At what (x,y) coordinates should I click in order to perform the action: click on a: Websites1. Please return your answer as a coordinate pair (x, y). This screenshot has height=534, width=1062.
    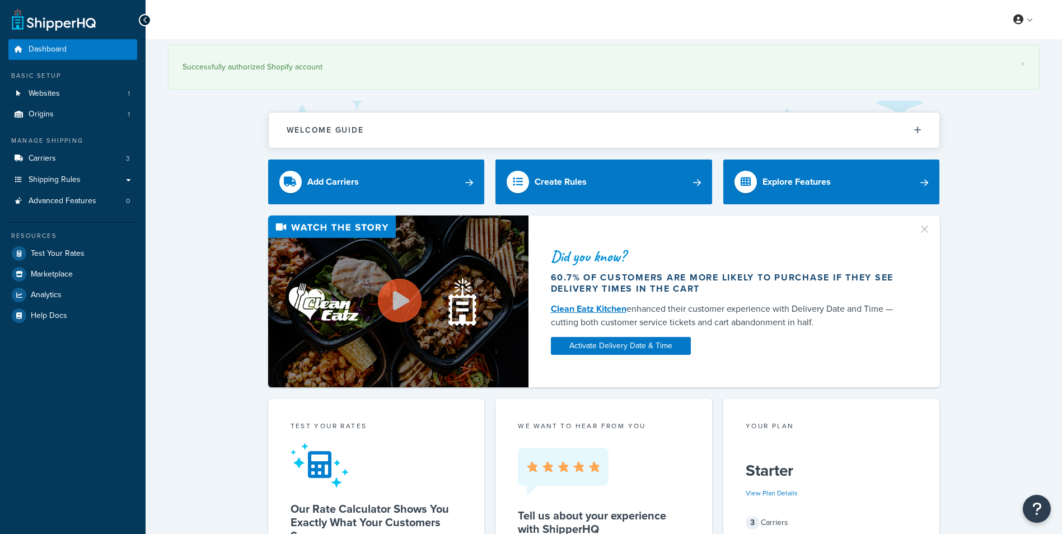
    Looking at the image, I should click on (73, 93).